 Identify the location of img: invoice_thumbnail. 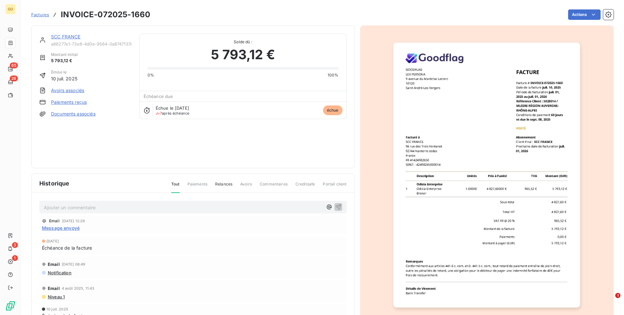
(487, 175).